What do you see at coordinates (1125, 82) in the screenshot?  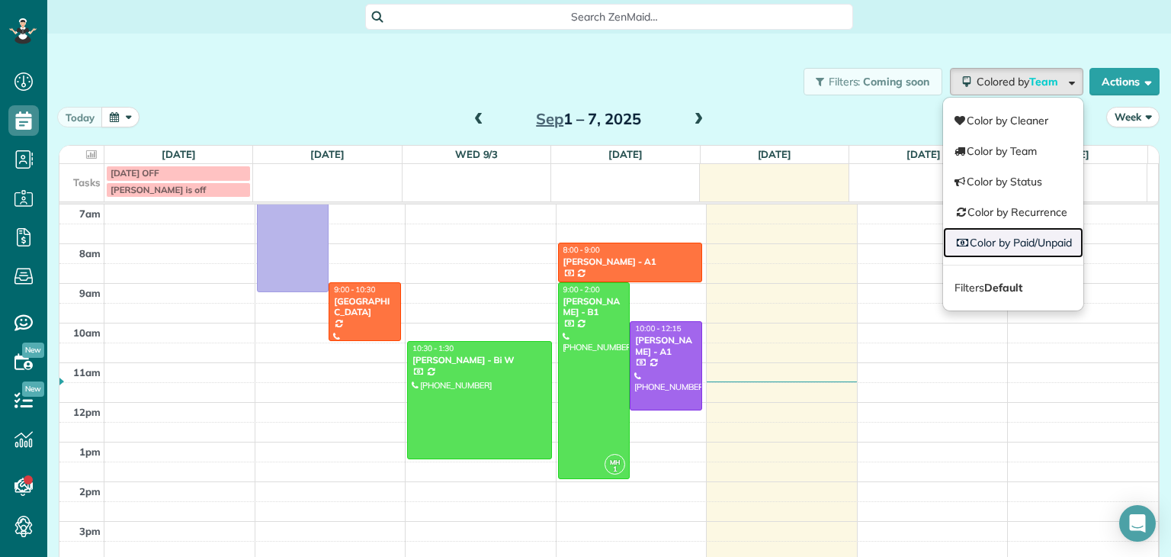 I see `button: Actions` at bounding box center [1125, 82].